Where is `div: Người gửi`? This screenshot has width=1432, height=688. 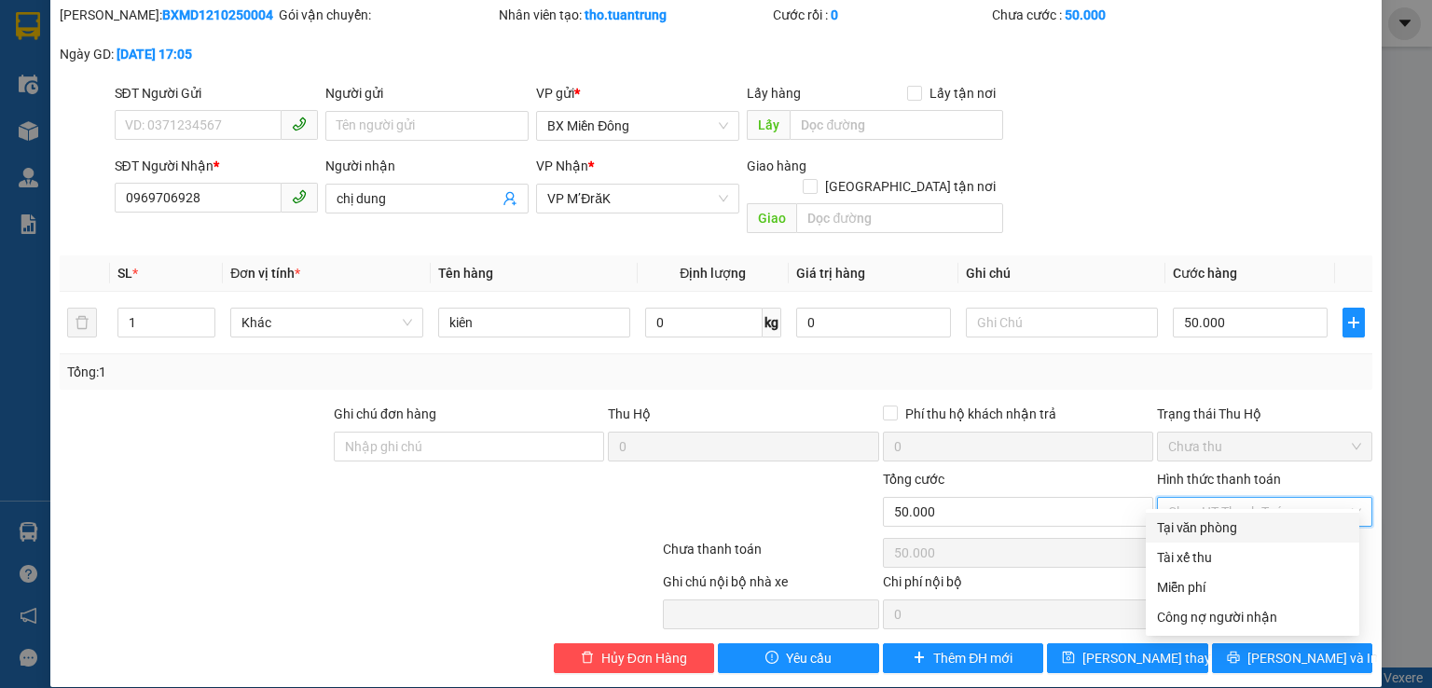
div: Người gửi is located at coordinates (427, 93).